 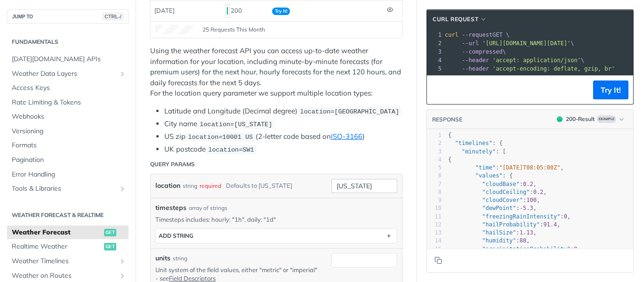 I want to click on span: get, so click(x=110, y=247).